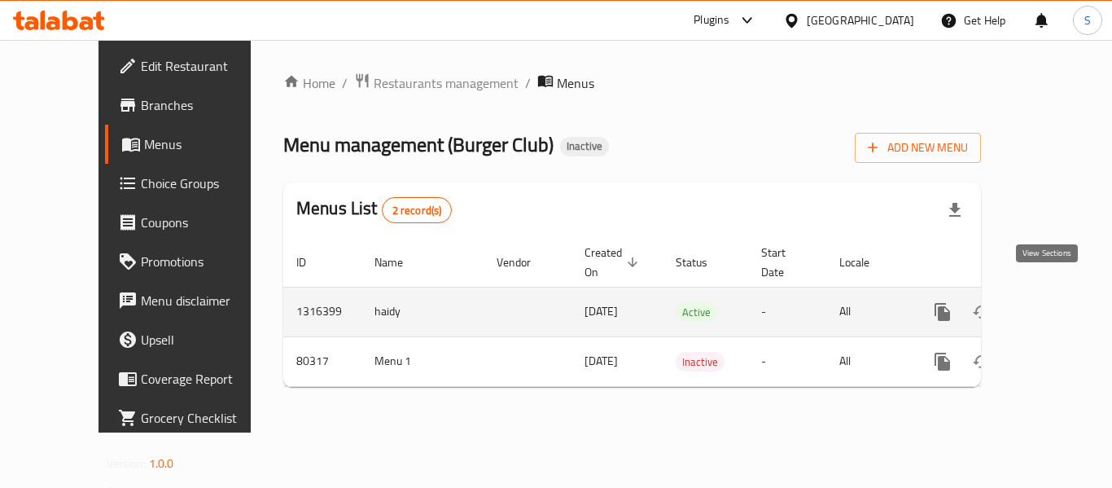 This screenshot has height=488, width=1112. Describe the element at coordinates (206, 183) in the screenshot. I see `span: Choice Groups` at that location.